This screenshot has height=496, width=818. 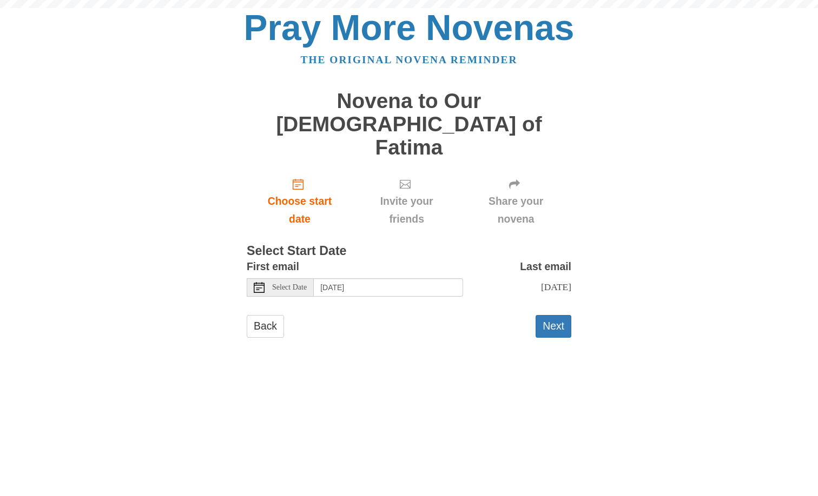 I want to click on span: Choose start date, so click(x=300, y=210).